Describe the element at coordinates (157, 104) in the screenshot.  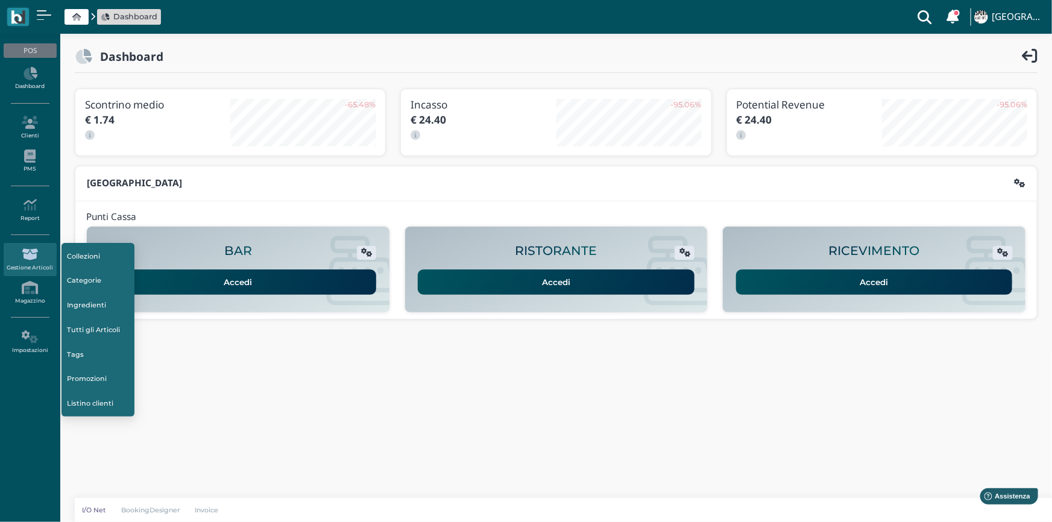
I see `h3: Scontrino medio` at that location.